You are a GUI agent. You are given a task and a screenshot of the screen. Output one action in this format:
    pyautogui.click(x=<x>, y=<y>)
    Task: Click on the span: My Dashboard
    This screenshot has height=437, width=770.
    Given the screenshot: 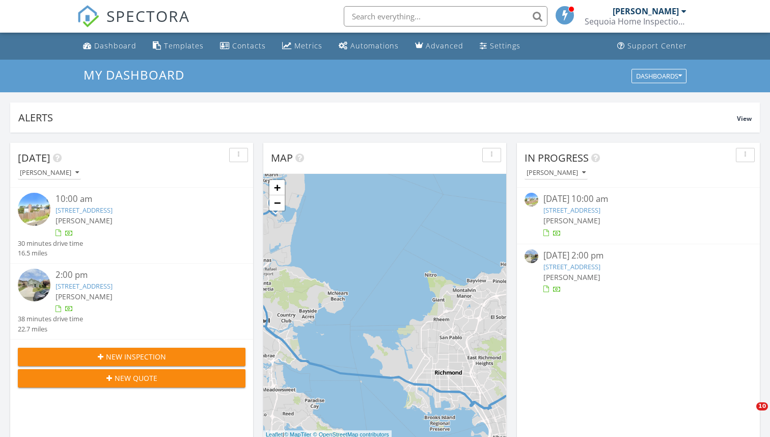 What is the action you would take?
    pyautogui.click(x=134, y=74)
    